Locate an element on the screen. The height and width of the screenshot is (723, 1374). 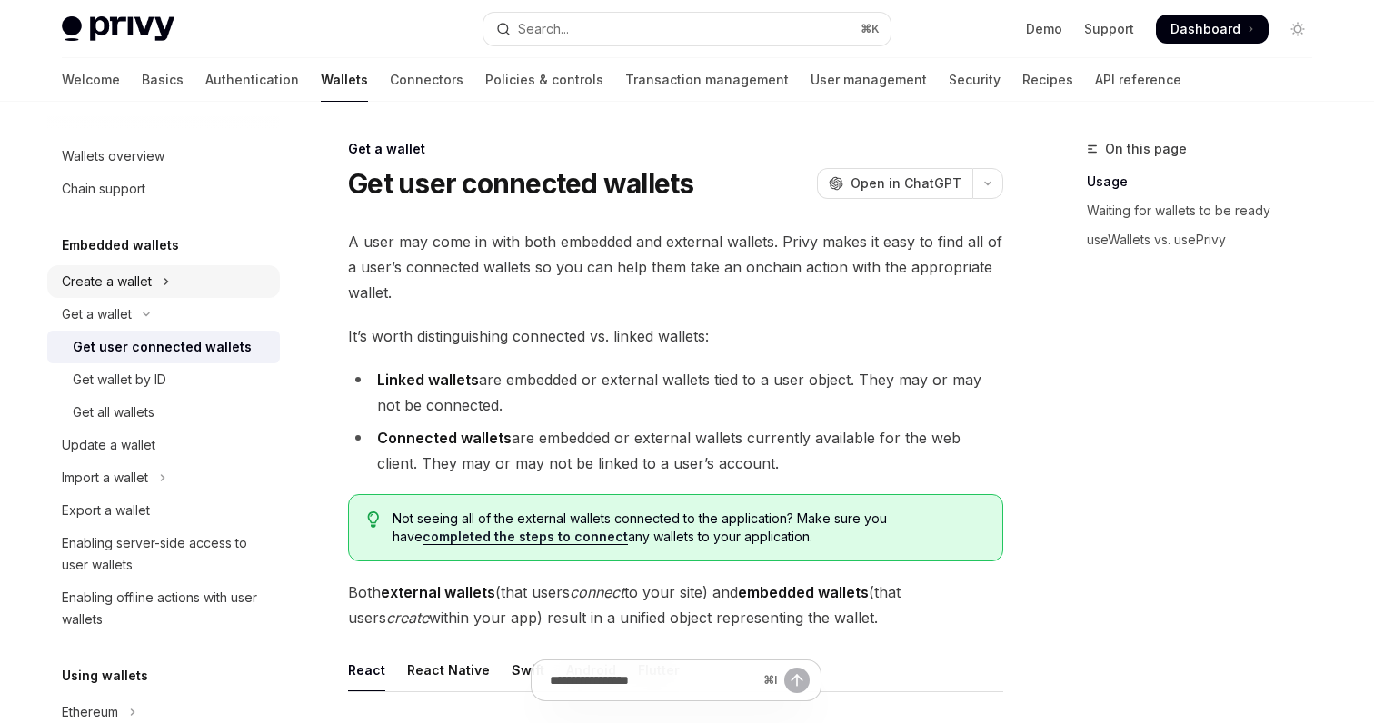
div: Create a wallet is located at coordinates (106, 282).